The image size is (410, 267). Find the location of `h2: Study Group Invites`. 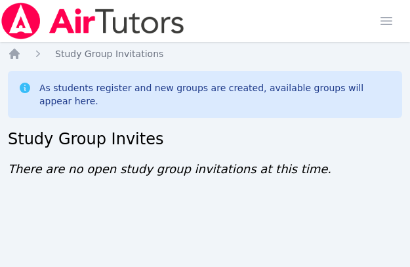

h2: Study Group Invites is located at coordinates (204, 139).